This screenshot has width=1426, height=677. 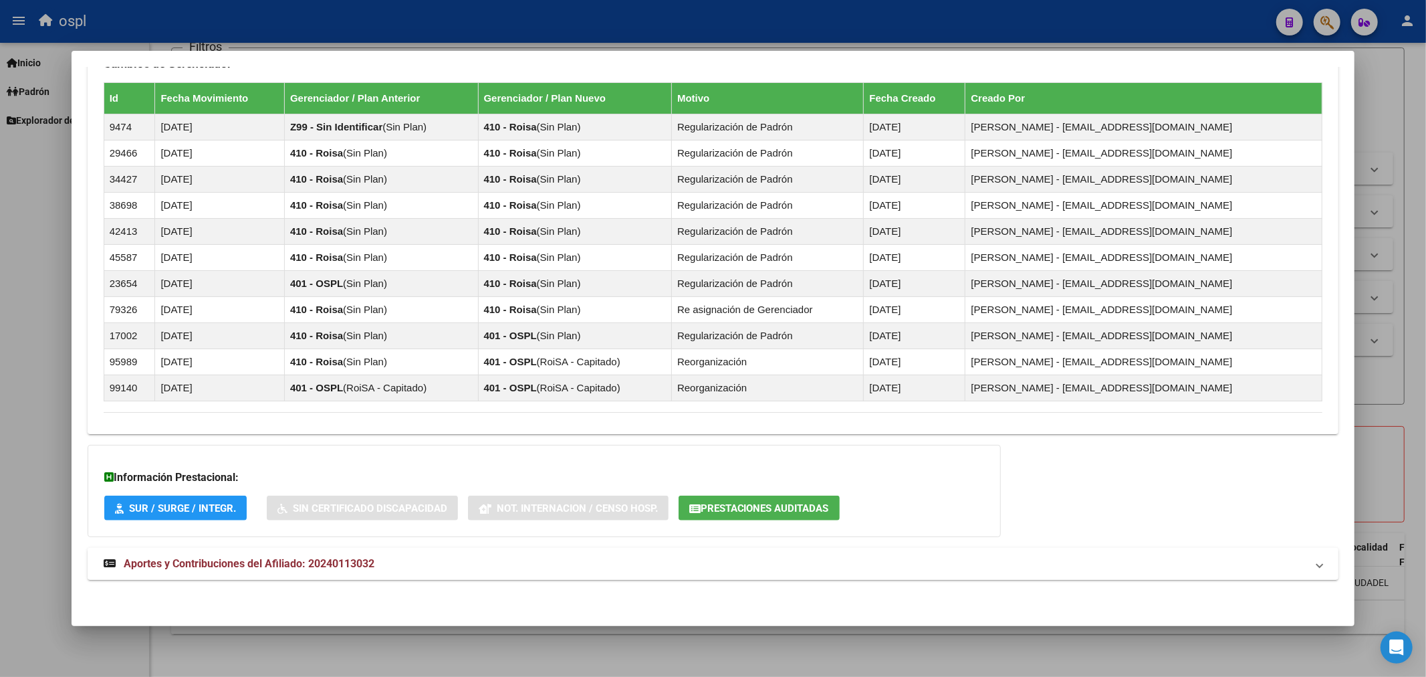 What do you see at coordinates (129, 257) in the screenshot?
I see `td: 45587` at bounding box center [129, 257].